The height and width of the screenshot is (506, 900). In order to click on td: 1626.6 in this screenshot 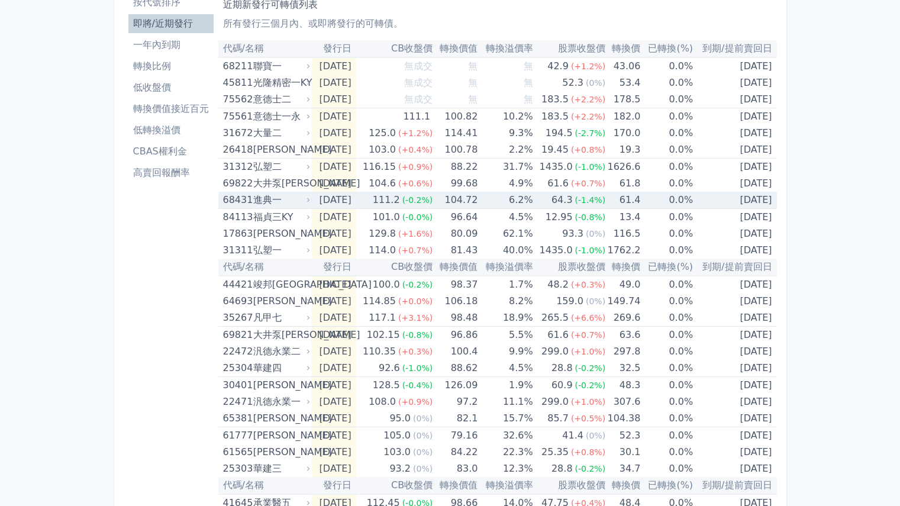, I will do `click(622, 167)`.